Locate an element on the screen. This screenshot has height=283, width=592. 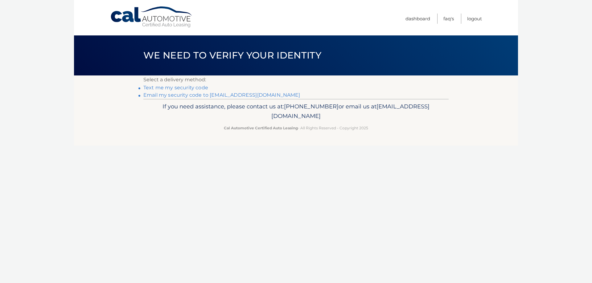
strong: Cal Automotive Certified Auto Leasing is located at coordinates (261, 128).